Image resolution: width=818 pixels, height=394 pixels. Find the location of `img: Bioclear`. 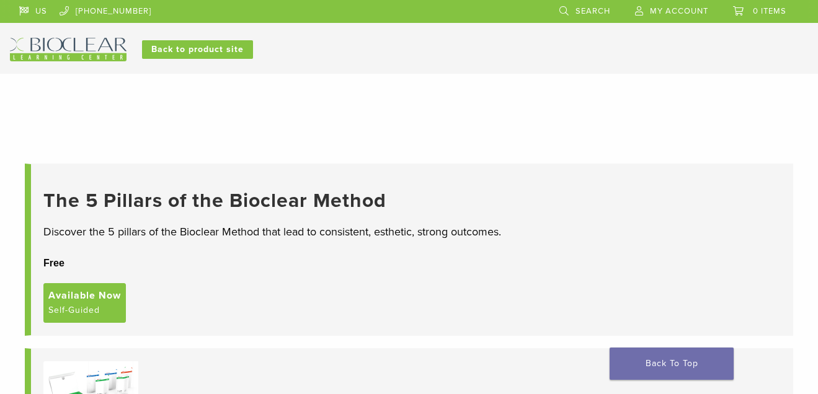

img: Bioclear is located at coordinates (68, 50).